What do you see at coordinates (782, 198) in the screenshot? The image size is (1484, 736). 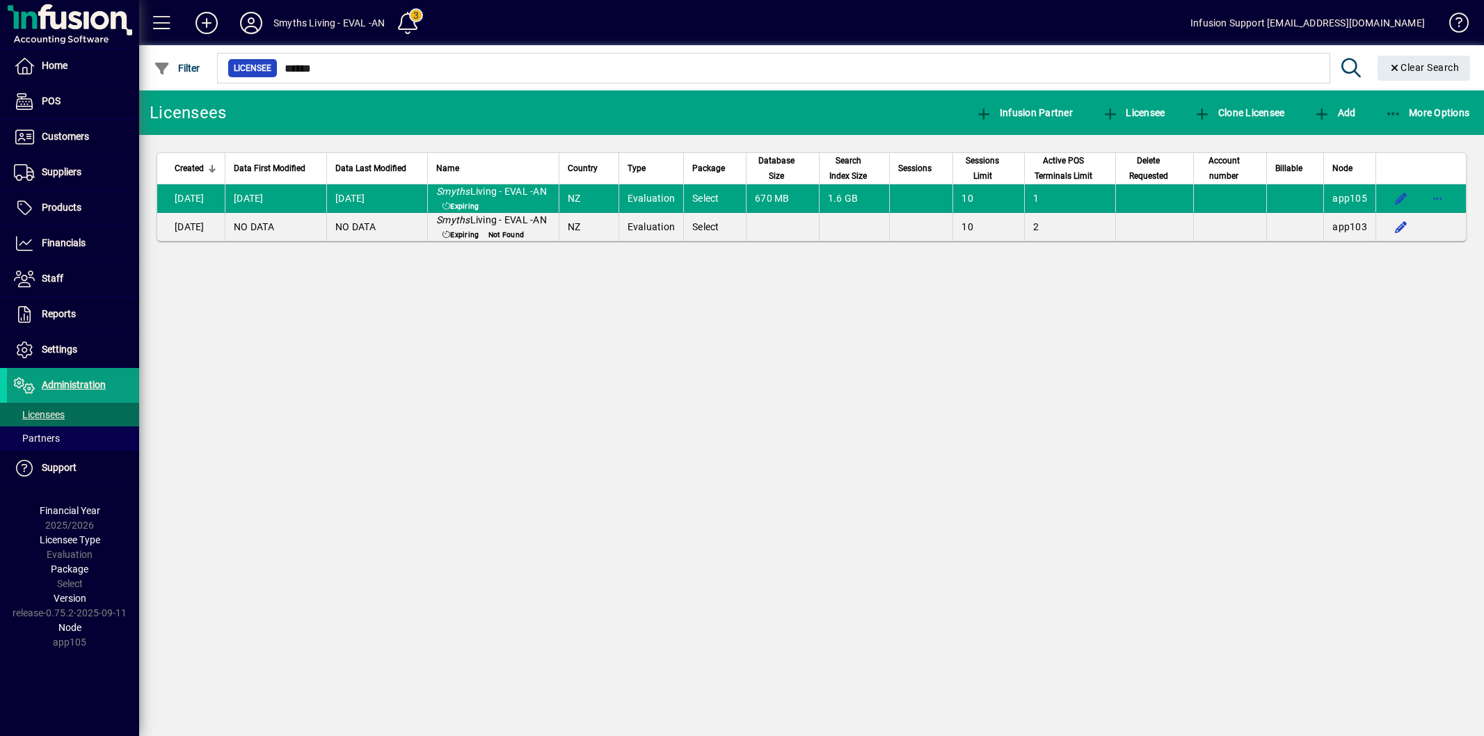 I see `td: 670 MB` at bounding box center [782, 198].